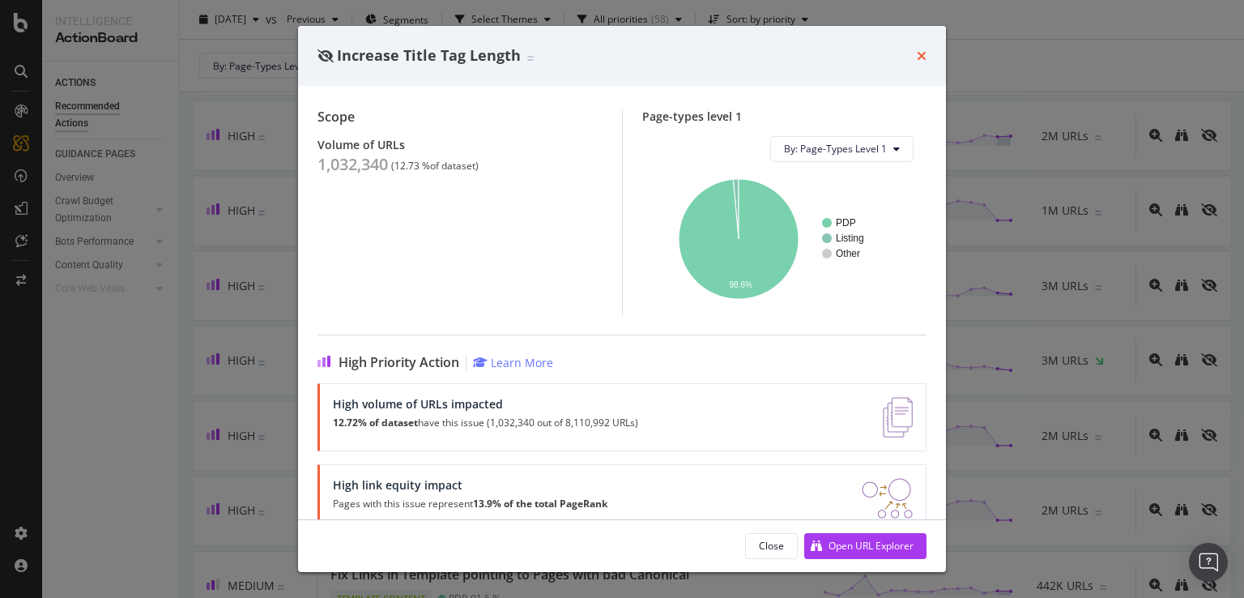  What do you see at coordinates (782, 238) in the screenshot?
I see `svg: A chart.` at bounding box center [782, 238].